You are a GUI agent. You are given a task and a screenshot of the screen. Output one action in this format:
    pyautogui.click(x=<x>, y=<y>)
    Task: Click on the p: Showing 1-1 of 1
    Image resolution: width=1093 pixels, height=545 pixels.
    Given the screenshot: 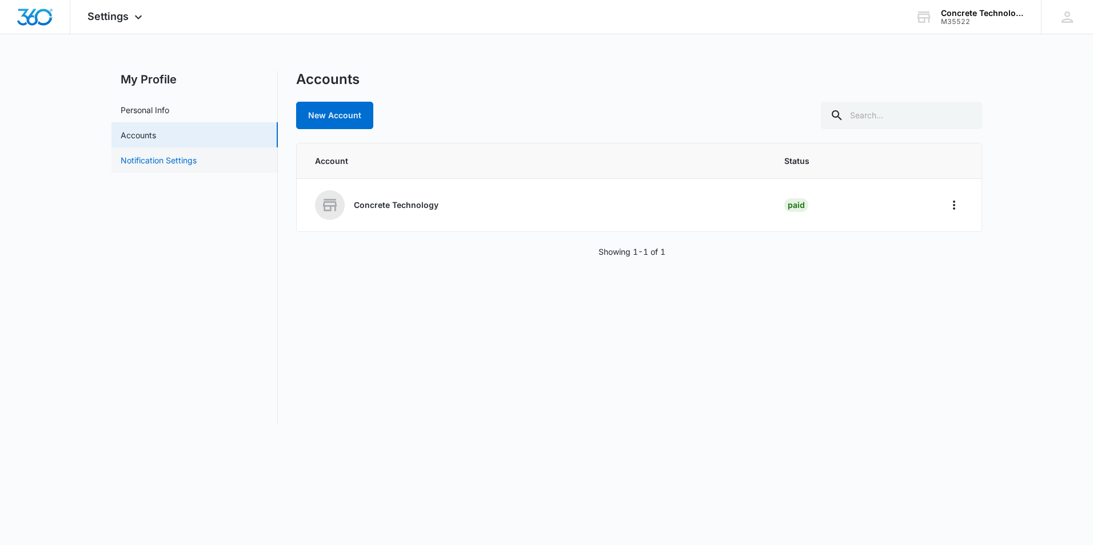 What is the action you would take?
    pyautogui.click(x=631, y=251)
    